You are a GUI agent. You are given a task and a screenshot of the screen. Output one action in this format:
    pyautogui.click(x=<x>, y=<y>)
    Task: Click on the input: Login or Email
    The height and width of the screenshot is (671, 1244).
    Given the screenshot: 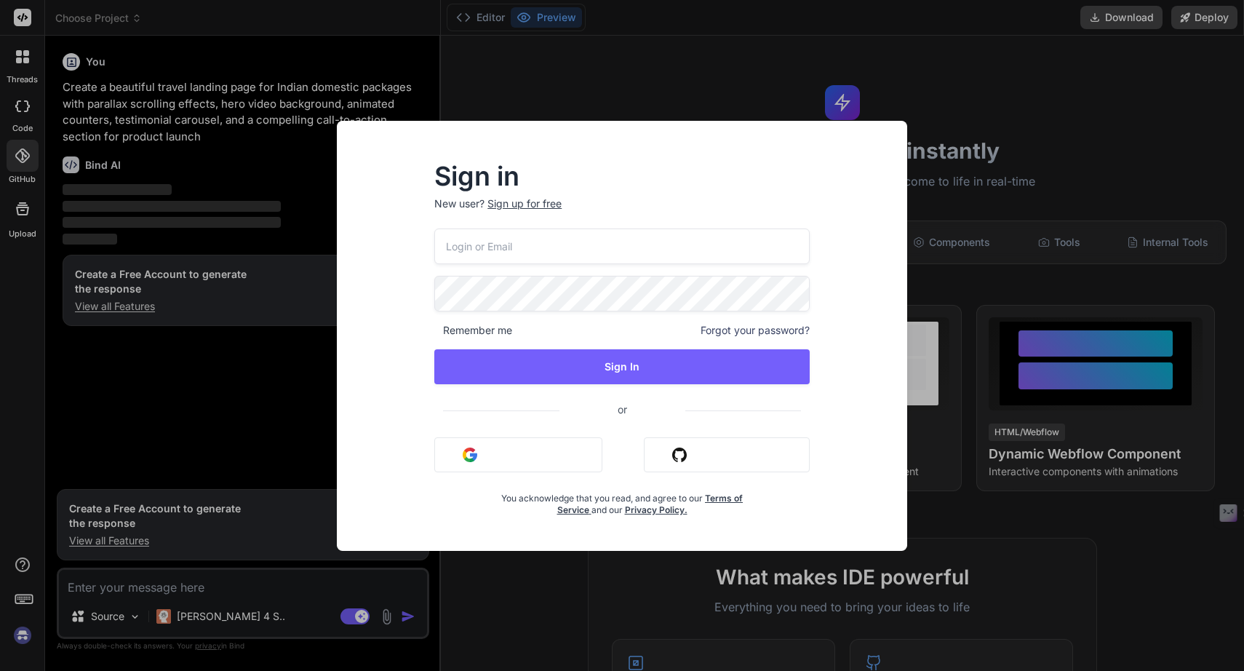 What is the action you would take?
    pyautogui.click(x=622, y=246)
    